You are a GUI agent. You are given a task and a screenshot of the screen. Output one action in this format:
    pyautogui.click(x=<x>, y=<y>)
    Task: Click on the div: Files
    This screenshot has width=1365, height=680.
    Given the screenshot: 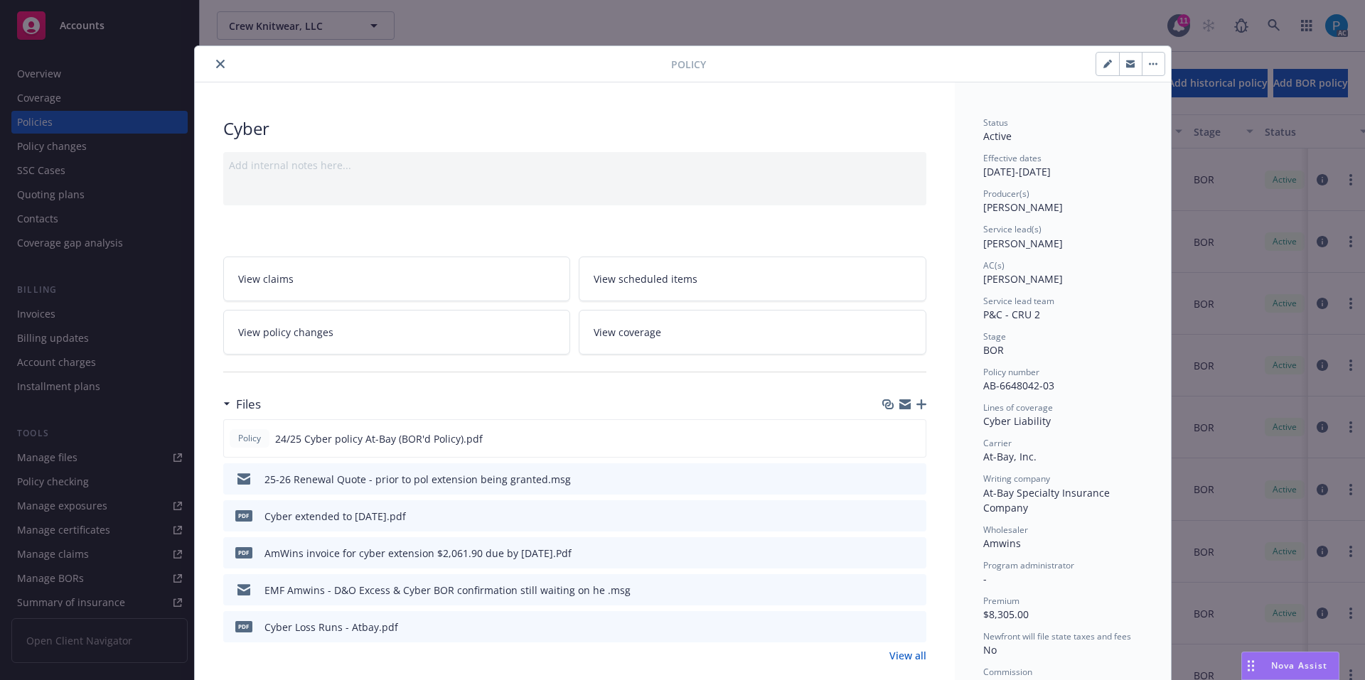 What is the action you would take?
    pyautogui.click(x=242, y=404)
    